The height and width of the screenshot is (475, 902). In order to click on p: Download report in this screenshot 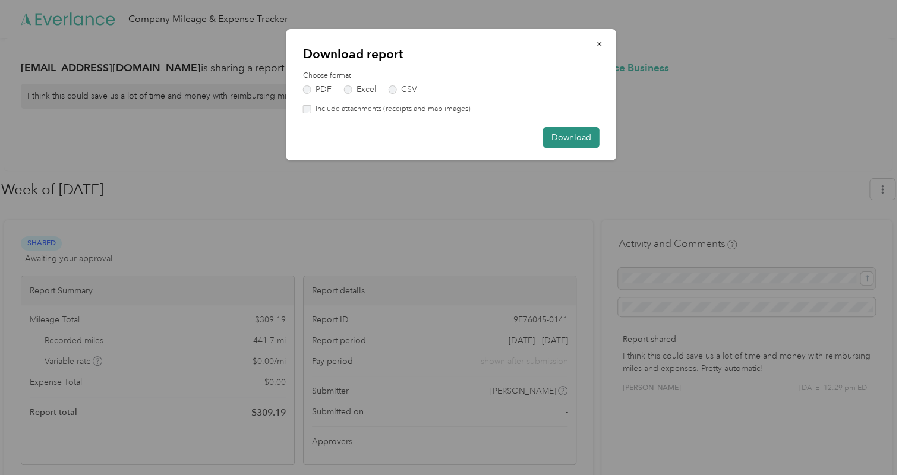, I will do `click(451, 54)`.